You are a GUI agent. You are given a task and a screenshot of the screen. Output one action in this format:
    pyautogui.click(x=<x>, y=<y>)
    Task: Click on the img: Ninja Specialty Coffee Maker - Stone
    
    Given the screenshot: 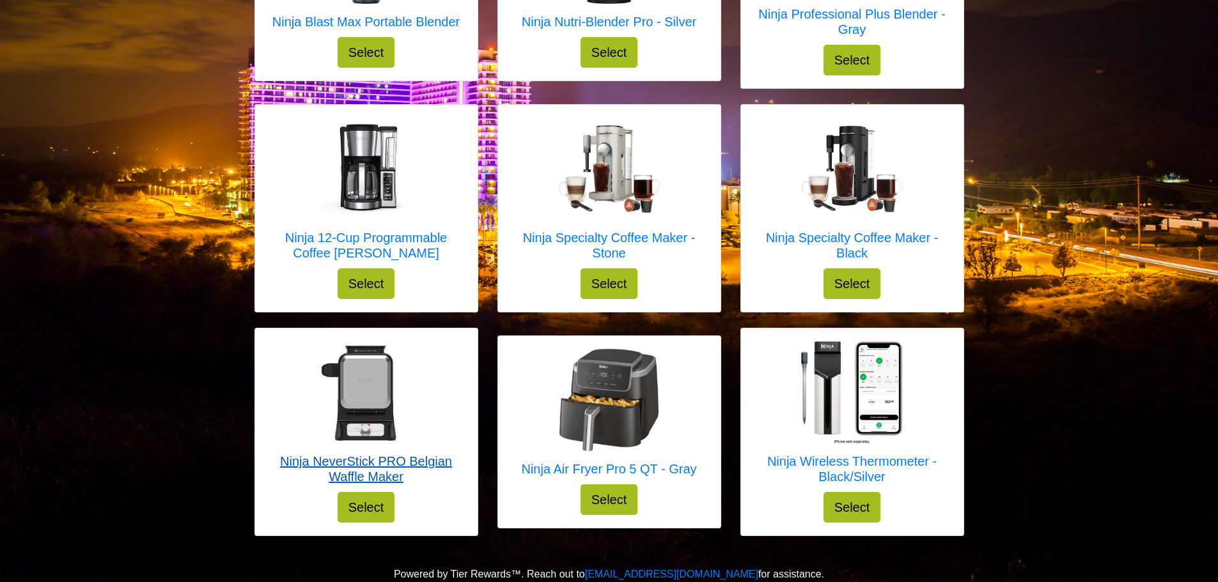 What is the action you would take?
    pyautogui.click(x=609, y=169)
    